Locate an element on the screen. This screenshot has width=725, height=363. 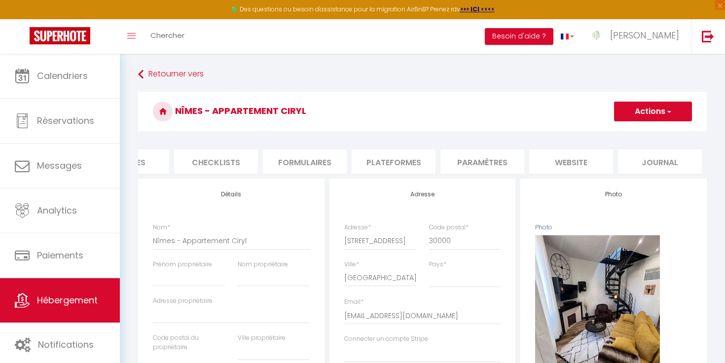
span: Messages is located at coordinates (59, 165).